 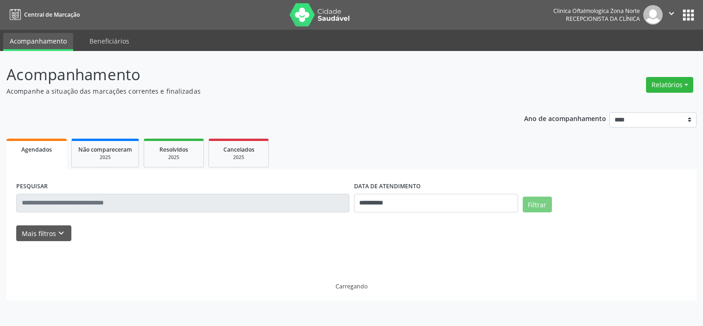 What do you see at coordinates (248, 75) in the screenshot?
I see `p: Acompanhamento` at bounding box center [248, 75].